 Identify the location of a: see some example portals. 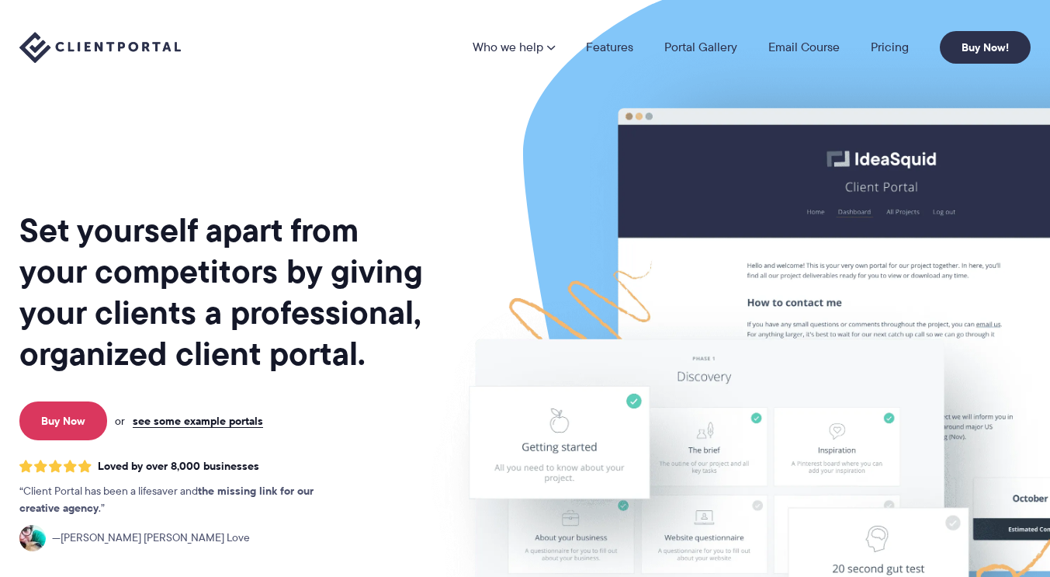
(198, 421).